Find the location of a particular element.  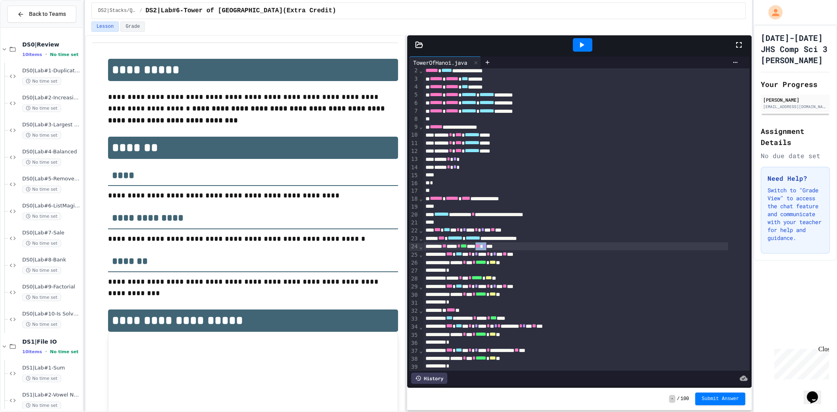

div: Chat with us now!Close is located at coordinates (29, 27).